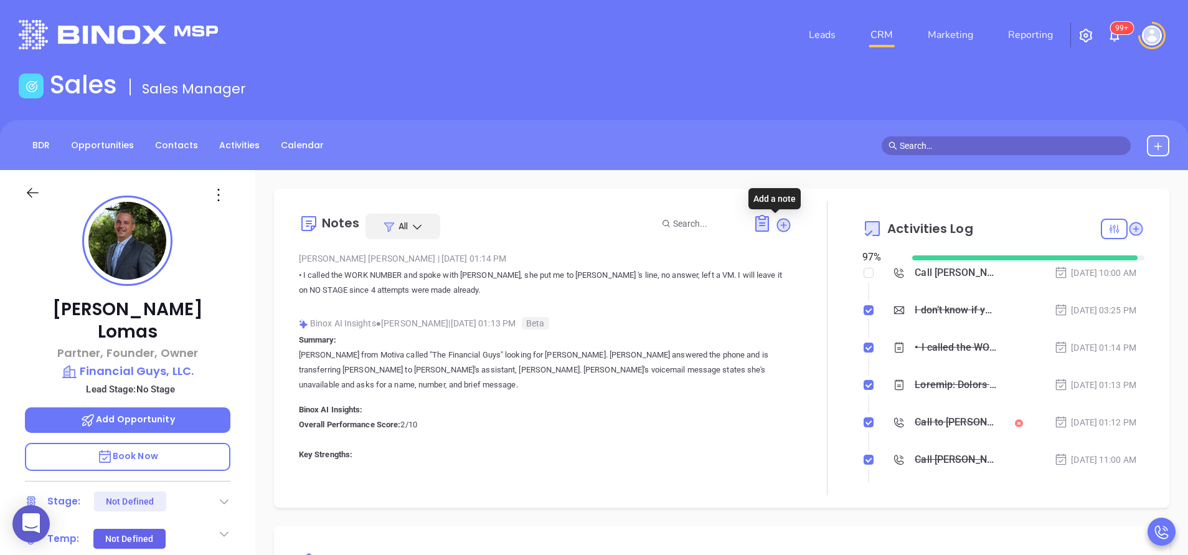 The height and width of the screenshot is (555, 1188). What do you see at coordinates (535, 323) in the screenshot?
I see `span: Beta` at bounding box center [535, 323].